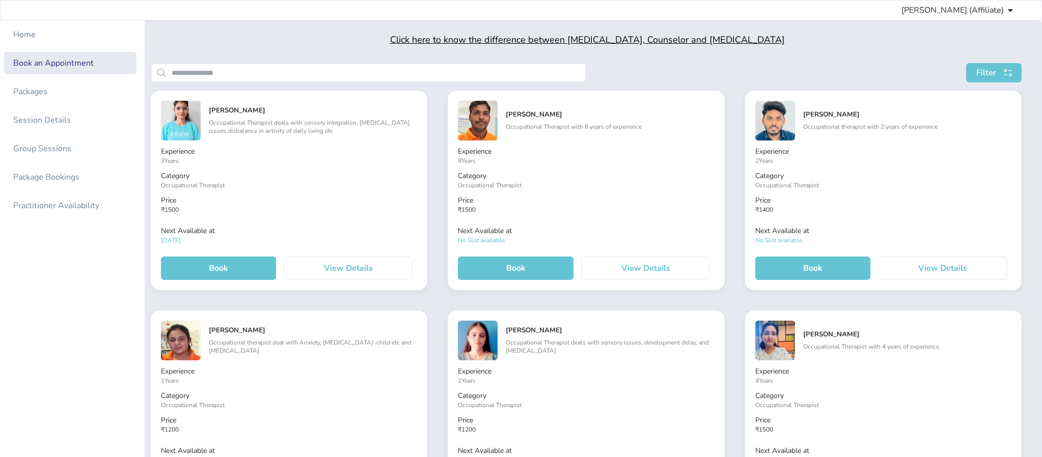 The image size is (1042, 457). What do you see at coordinates (883, 210) in the screenshot?
I see `p: ₹ 1400` at bounding box center [883, 210].